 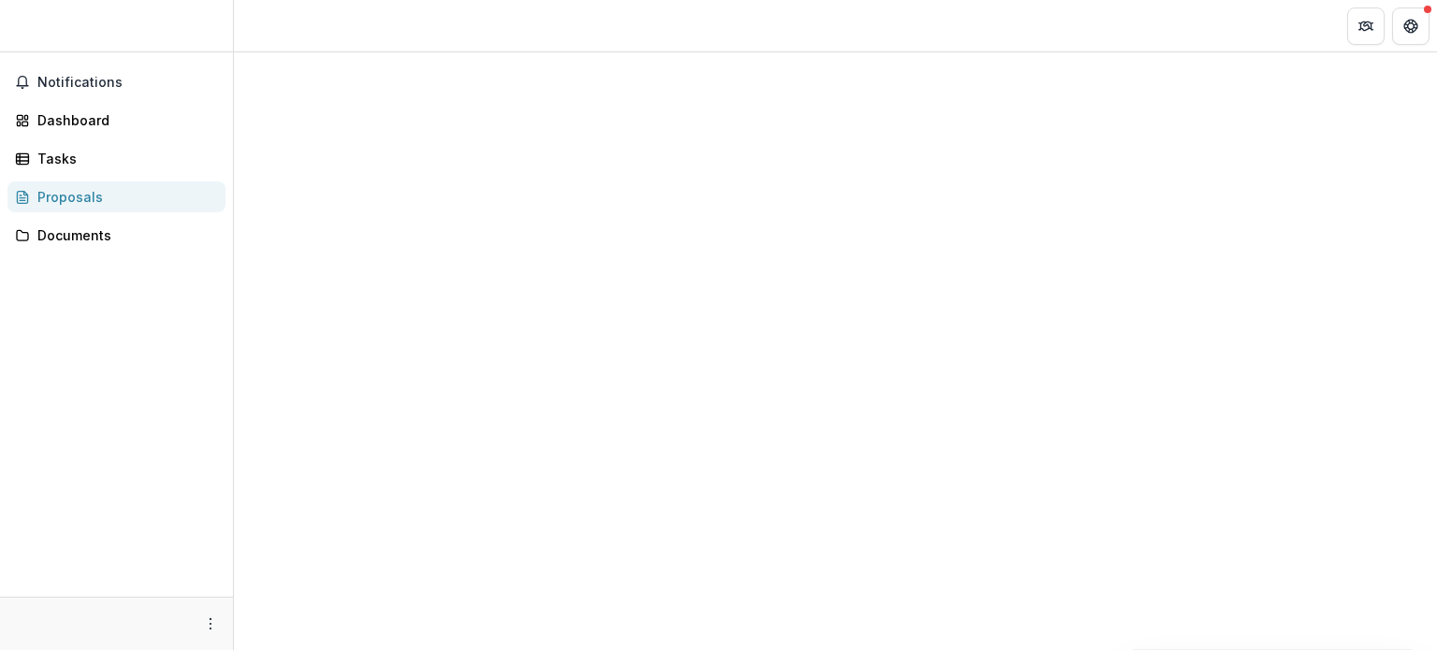 I want to click on a: Tasks, so click(x=116, y=158).